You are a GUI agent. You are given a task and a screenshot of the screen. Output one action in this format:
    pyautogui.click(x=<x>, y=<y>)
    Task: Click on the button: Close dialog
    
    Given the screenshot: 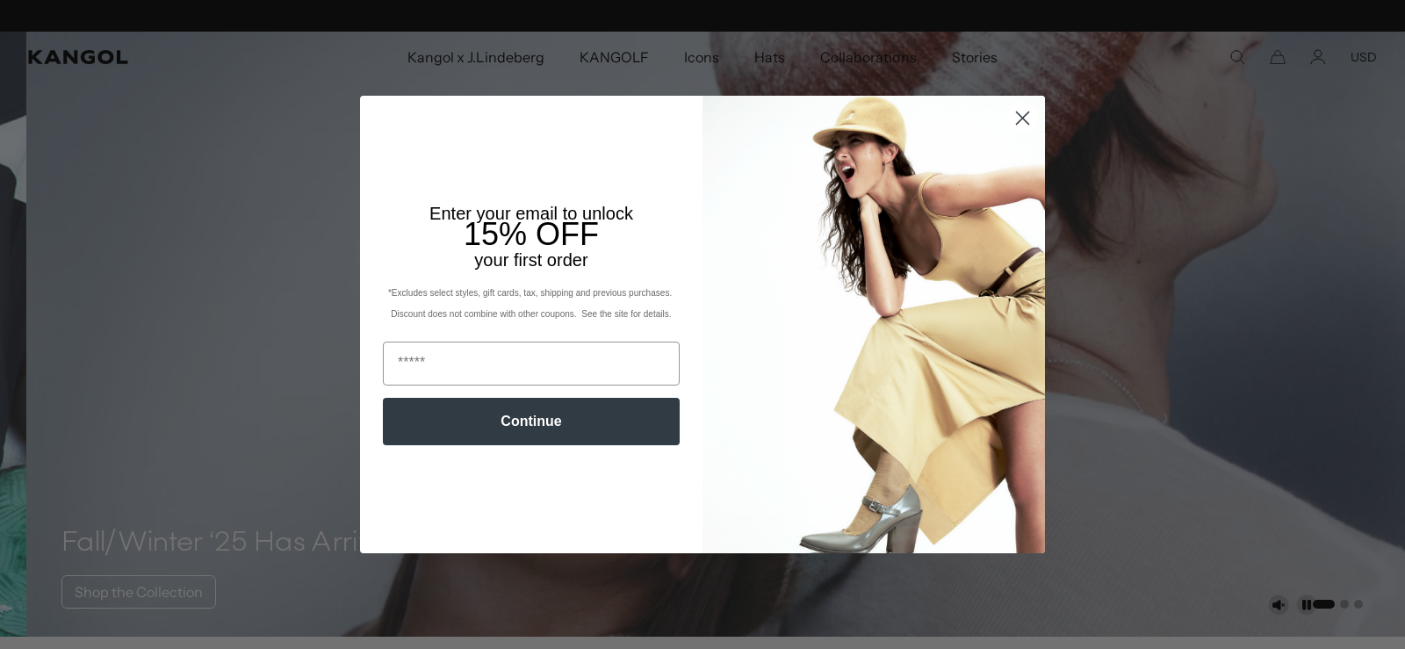 What is the action you would take?
    pyautogui.click(x=1022, y=118)
    